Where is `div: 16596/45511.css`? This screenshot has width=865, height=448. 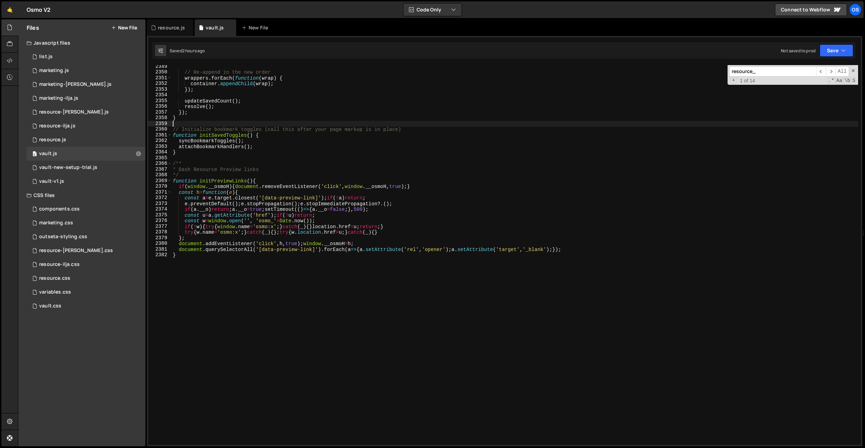
div: 16596/45511.css is located at coordinates (86, 209).